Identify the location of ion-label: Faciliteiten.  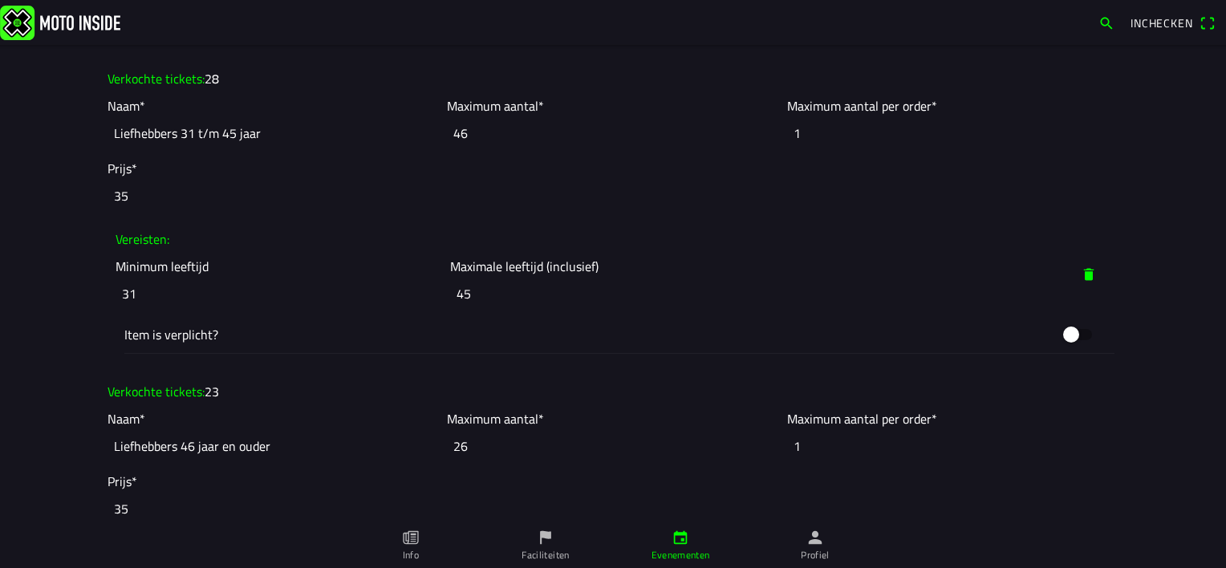
(545, 555).